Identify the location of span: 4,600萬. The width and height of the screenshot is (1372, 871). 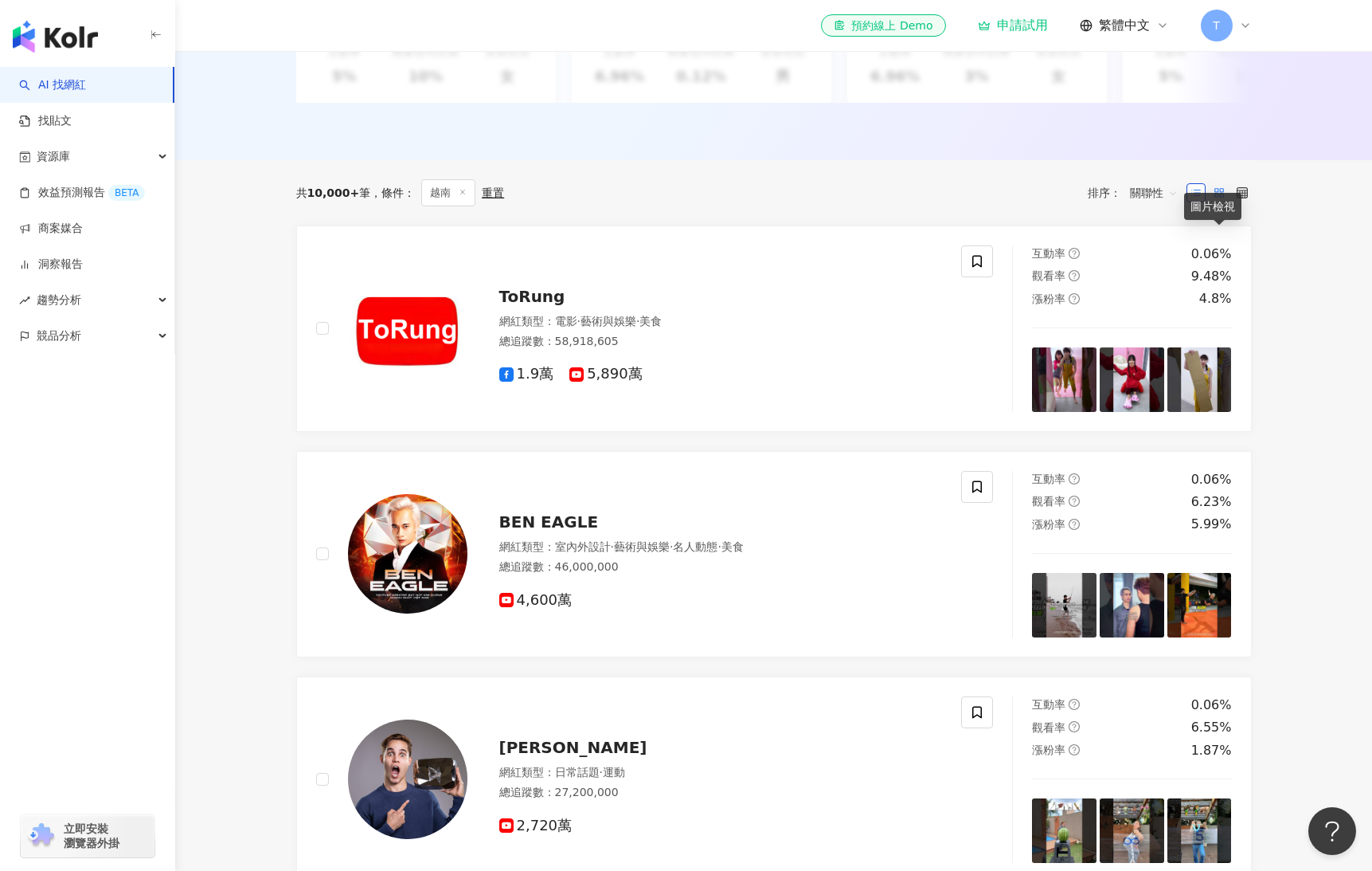
(536, 600).